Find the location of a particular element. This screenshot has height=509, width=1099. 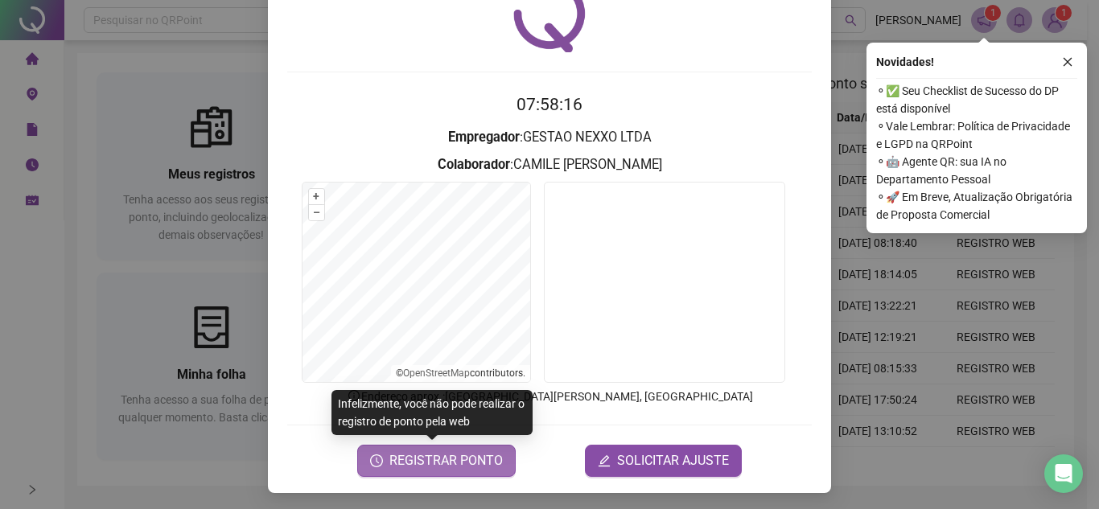

button: editSOLICITAR AJUSTE is located at coordinates (663, 461).